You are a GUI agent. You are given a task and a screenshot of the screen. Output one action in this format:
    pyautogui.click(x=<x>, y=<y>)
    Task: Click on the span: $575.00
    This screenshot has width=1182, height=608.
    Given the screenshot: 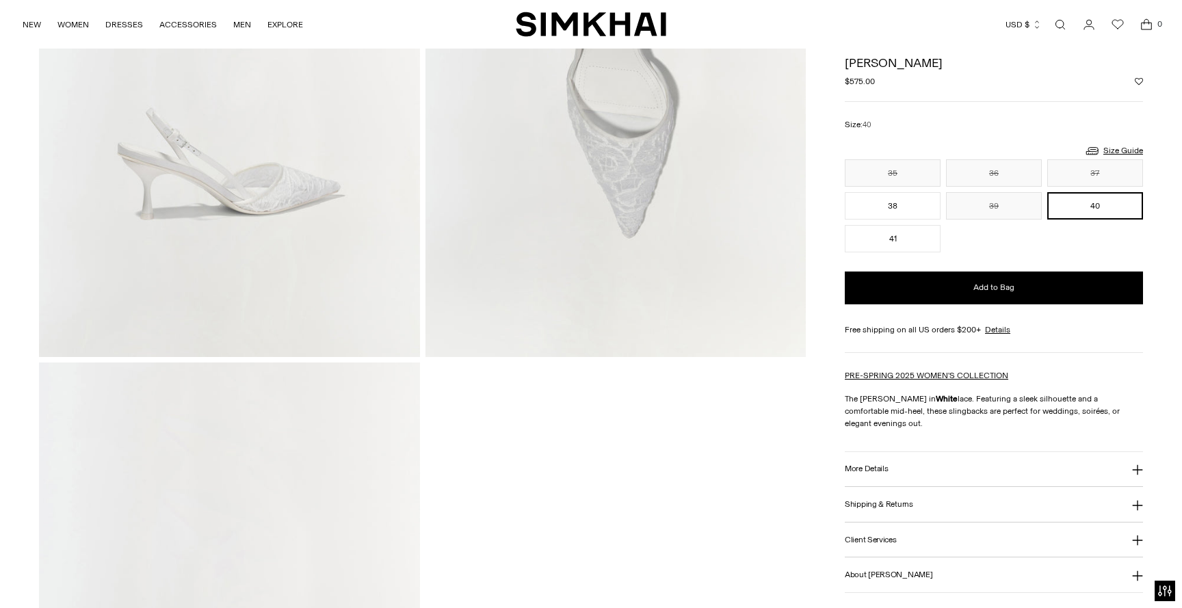 What is the action you would take?
    pyautogui.click(x=860, y=81)
    